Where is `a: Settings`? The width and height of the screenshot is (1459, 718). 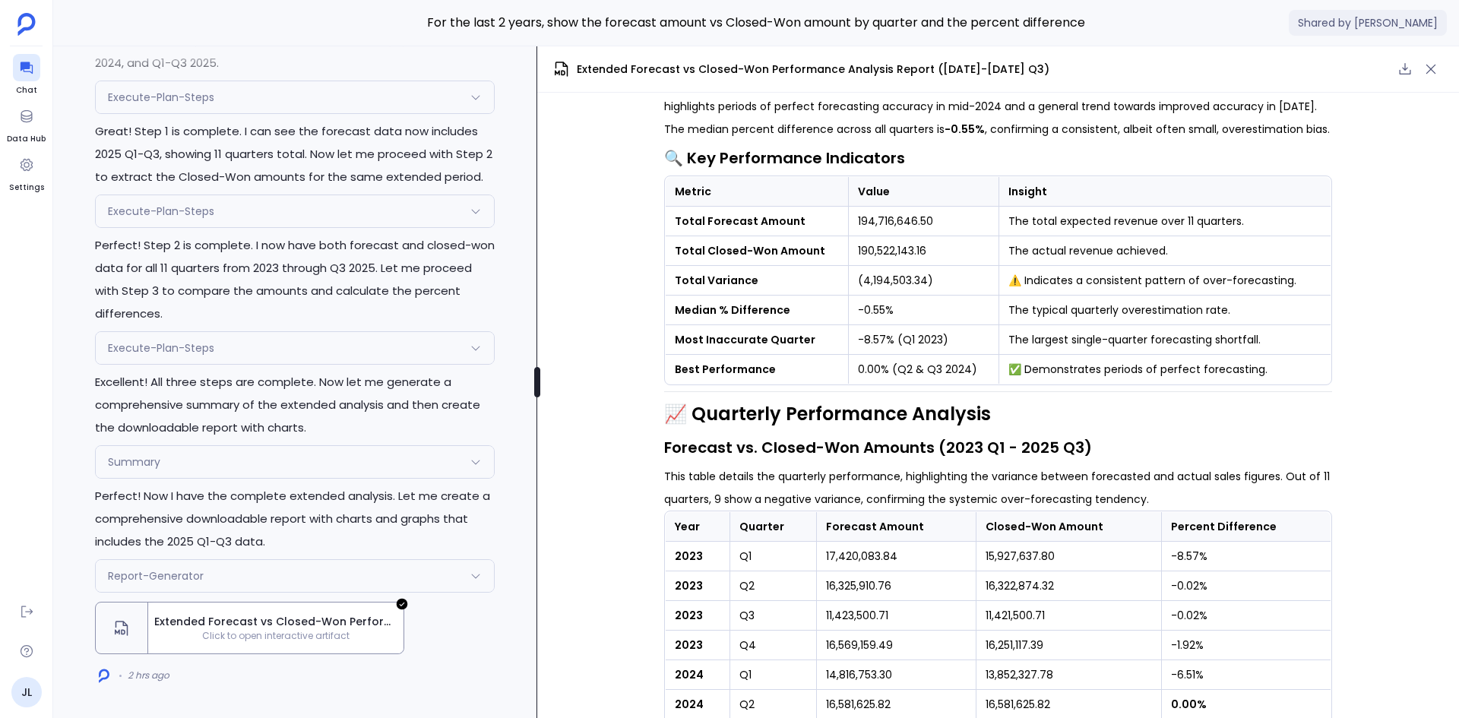
a: Settings is located at coordinates (27, 172).